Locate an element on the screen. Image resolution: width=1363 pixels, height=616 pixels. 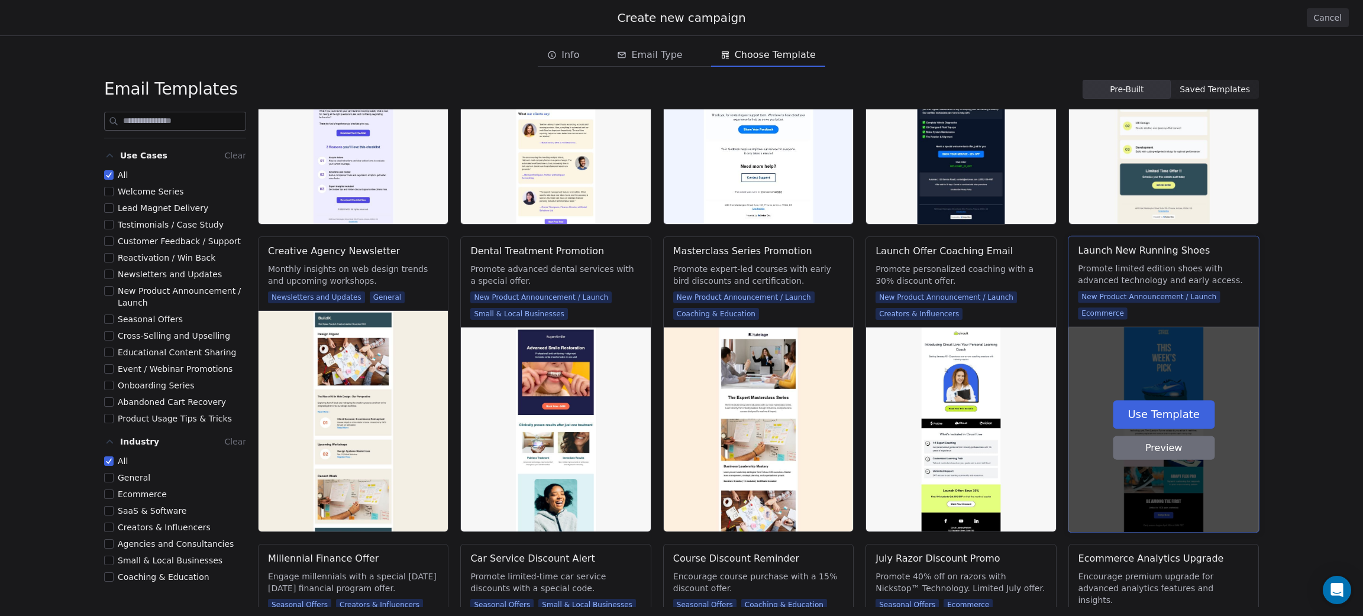
div: Ecommerce Analytics Upgrade is located at coordinates (1151, 559).